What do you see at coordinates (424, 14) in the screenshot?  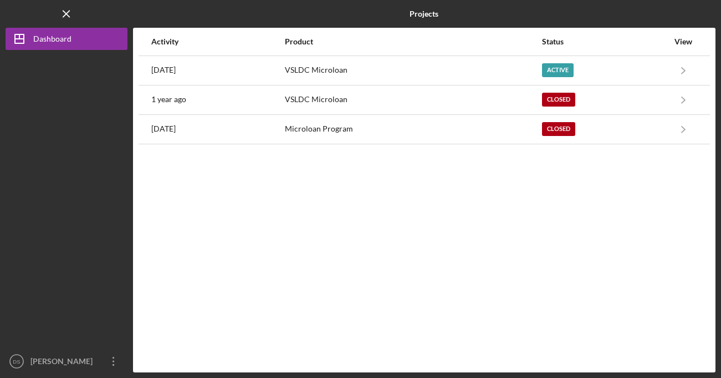 I see `b: Projects` at bounding box center [424, 14].